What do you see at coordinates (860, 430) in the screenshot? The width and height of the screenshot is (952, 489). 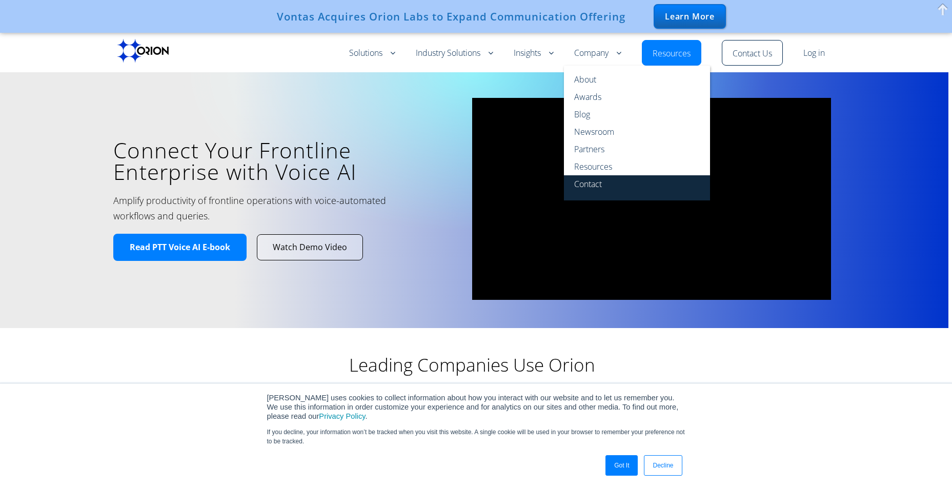 I see `div: Chat Widget` at bounding box center [860, 430].